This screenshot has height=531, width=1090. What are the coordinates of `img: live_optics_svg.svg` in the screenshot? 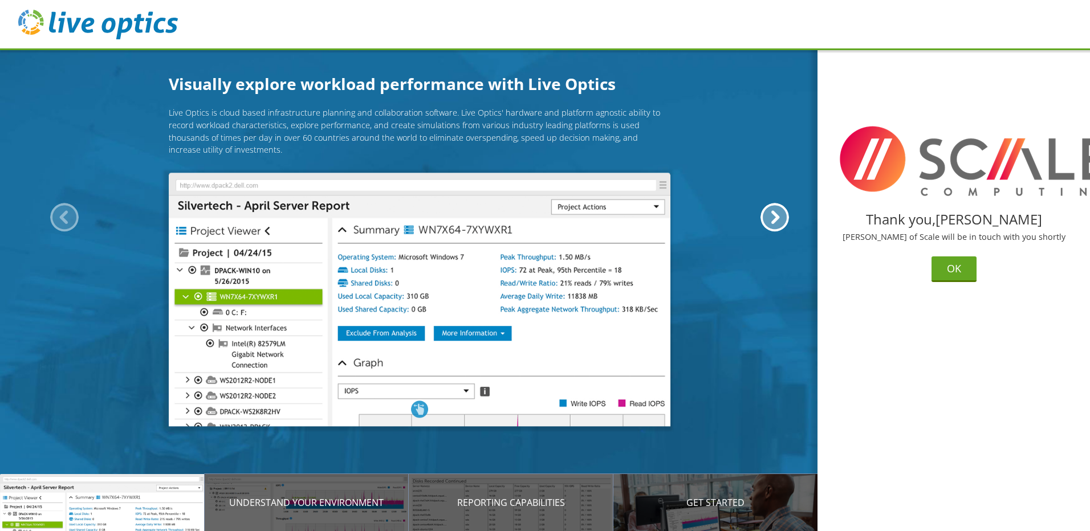 It's located at (98, 25).